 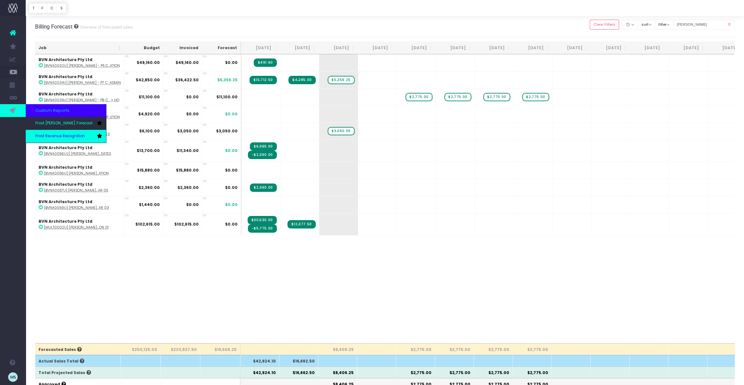 I want to click on span: Forecasted Sales, so click(x=60, y=350).